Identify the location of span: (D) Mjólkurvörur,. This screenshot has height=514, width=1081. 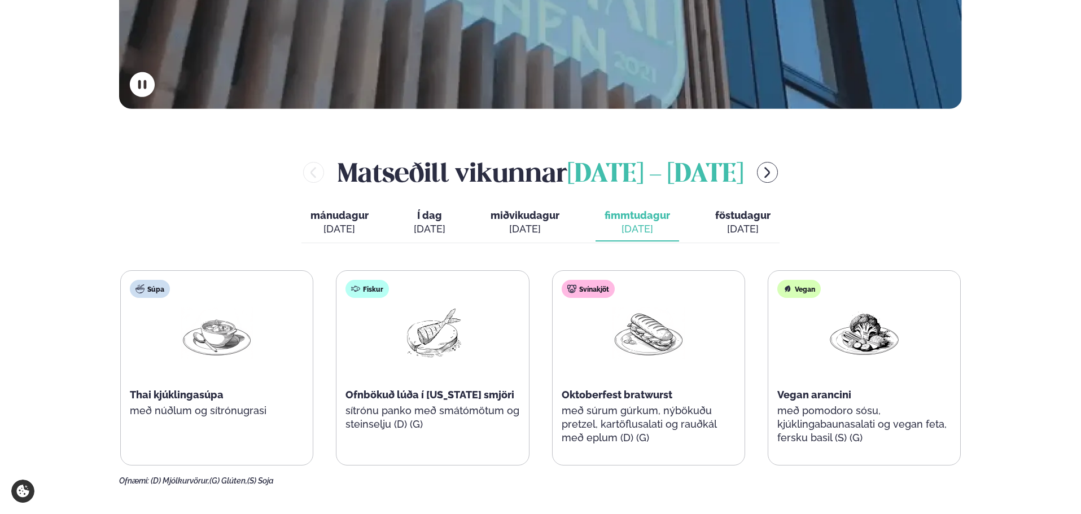
(180, 481).